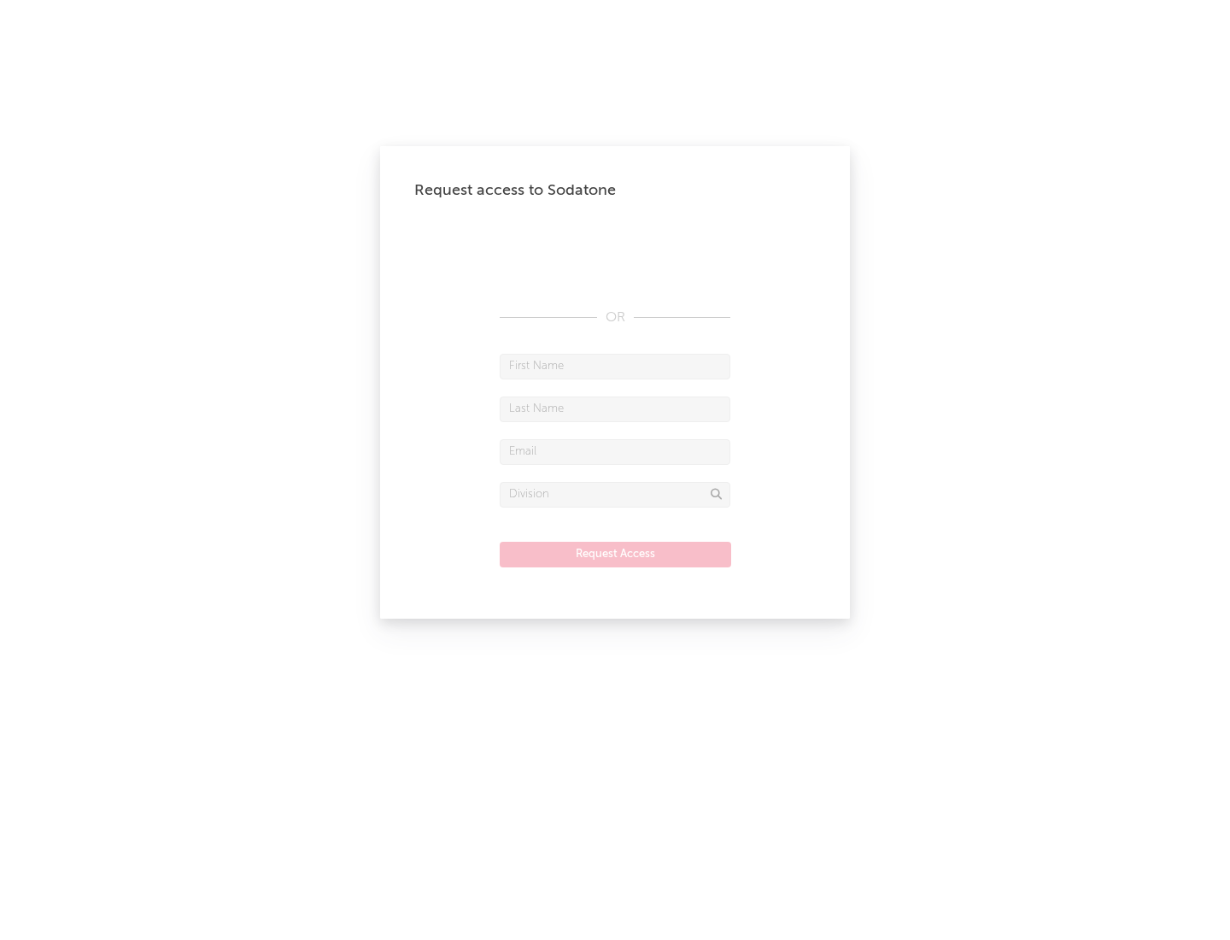 This screenshot has width=1230, height=940. Describe the element at coordinates (615, 367) in the screenshot. I see `input: First Name` at that location.